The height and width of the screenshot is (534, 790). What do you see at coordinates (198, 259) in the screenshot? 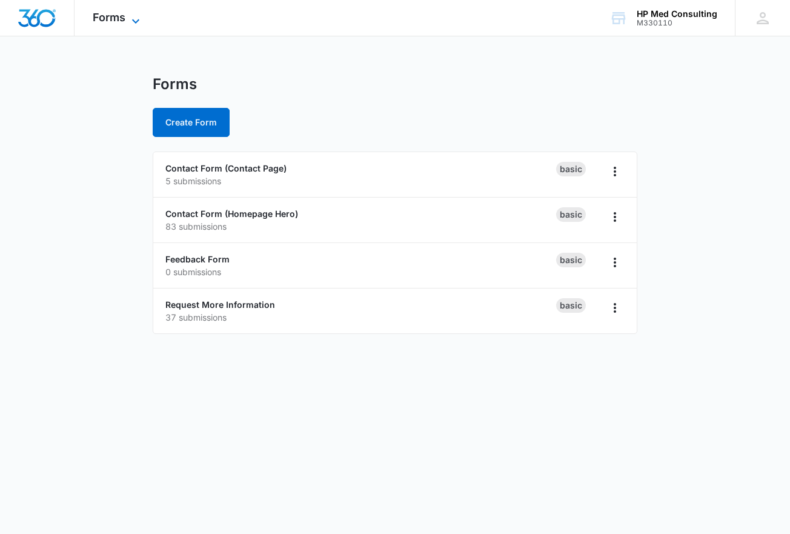
I see `a: Feedback Form` at bounding box center [198, 259].